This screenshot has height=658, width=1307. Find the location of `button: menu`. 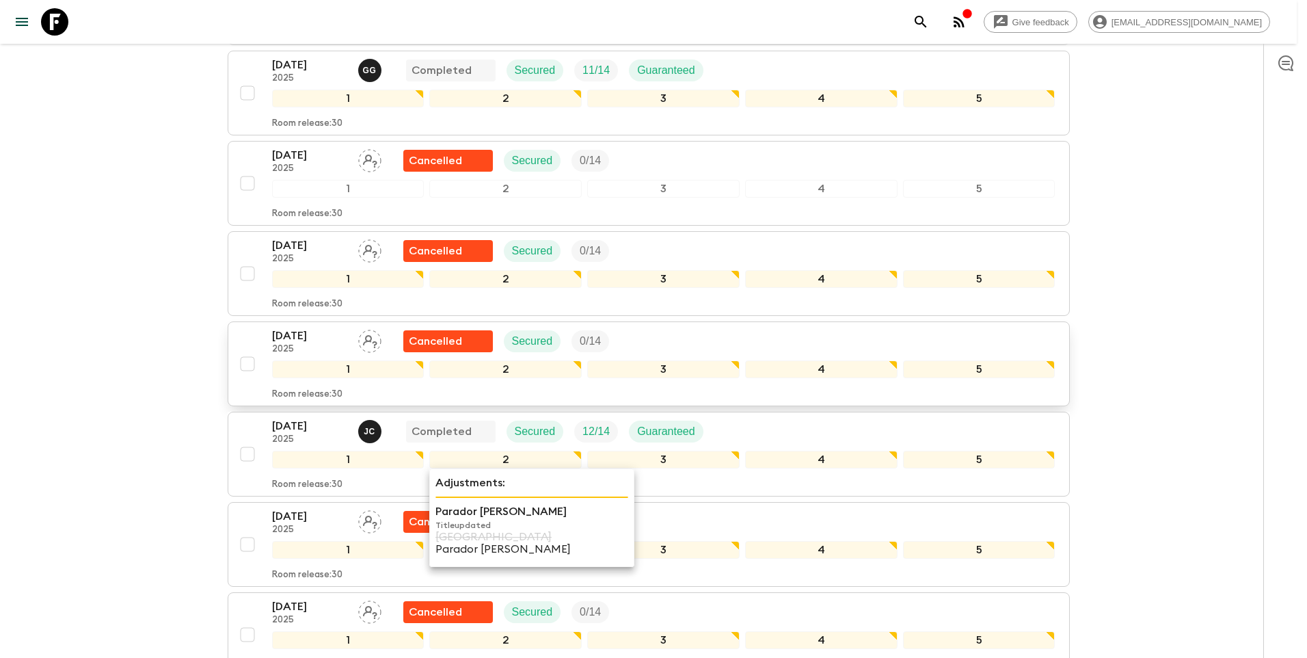

button: menu is located at coordinates (22, 22).